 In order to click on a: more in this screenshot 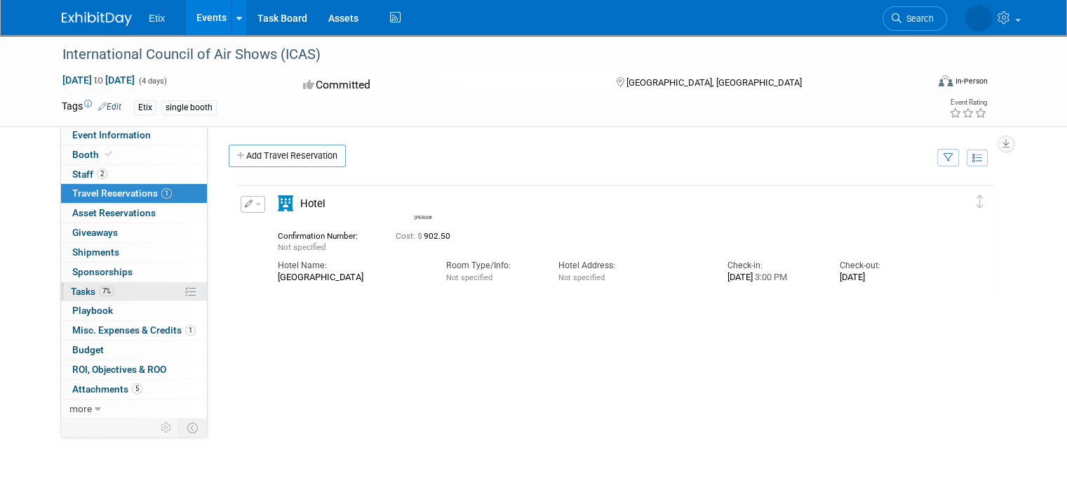, I will do `click(134, 408)`.